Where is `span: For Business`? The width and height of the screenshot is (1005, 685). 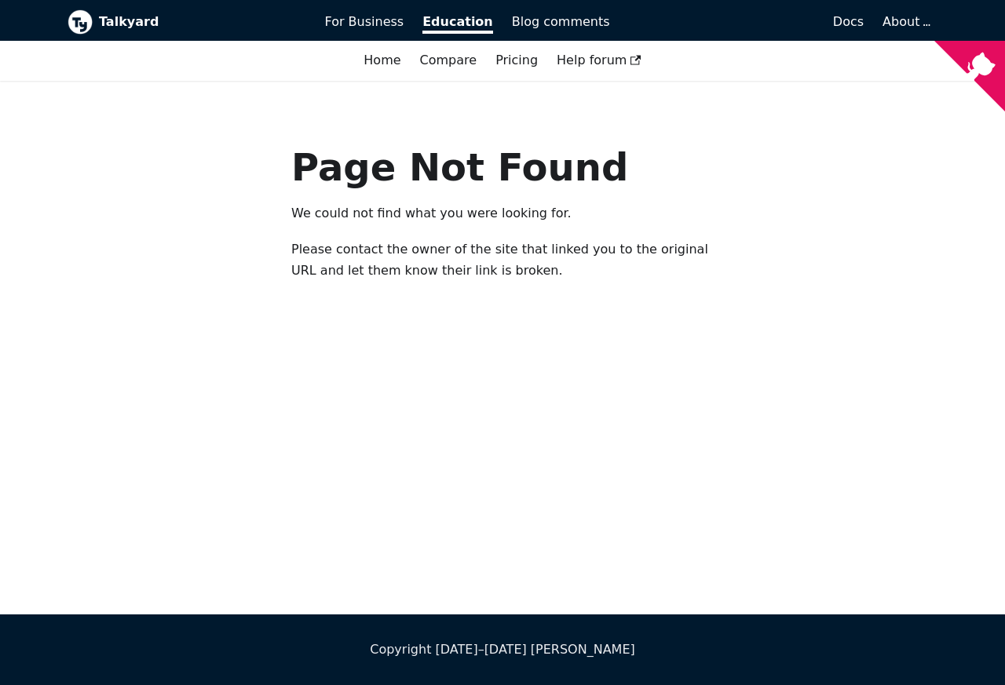
span: For Business is located at coordinates (364, 21).